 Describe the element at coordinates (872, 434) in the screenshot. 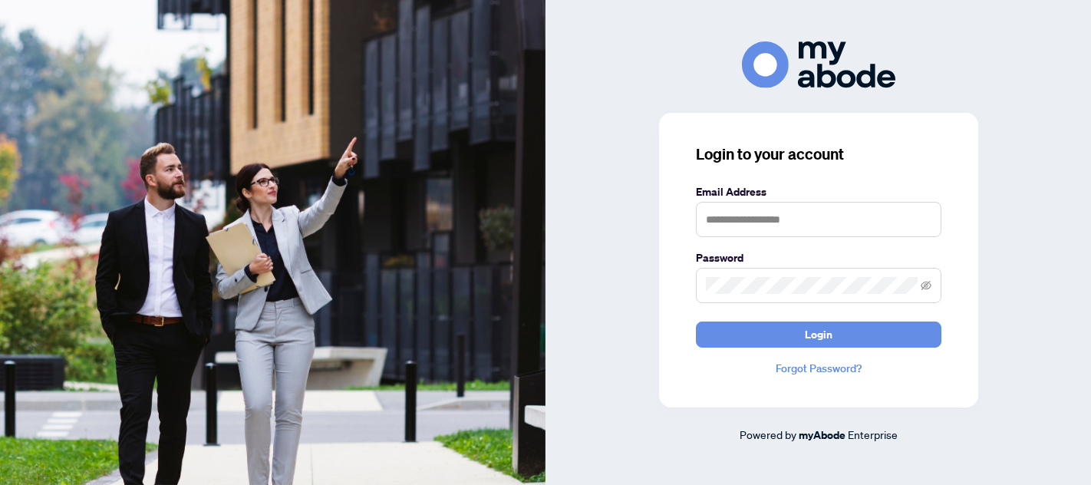

I see `span: Enterprise` at that location.